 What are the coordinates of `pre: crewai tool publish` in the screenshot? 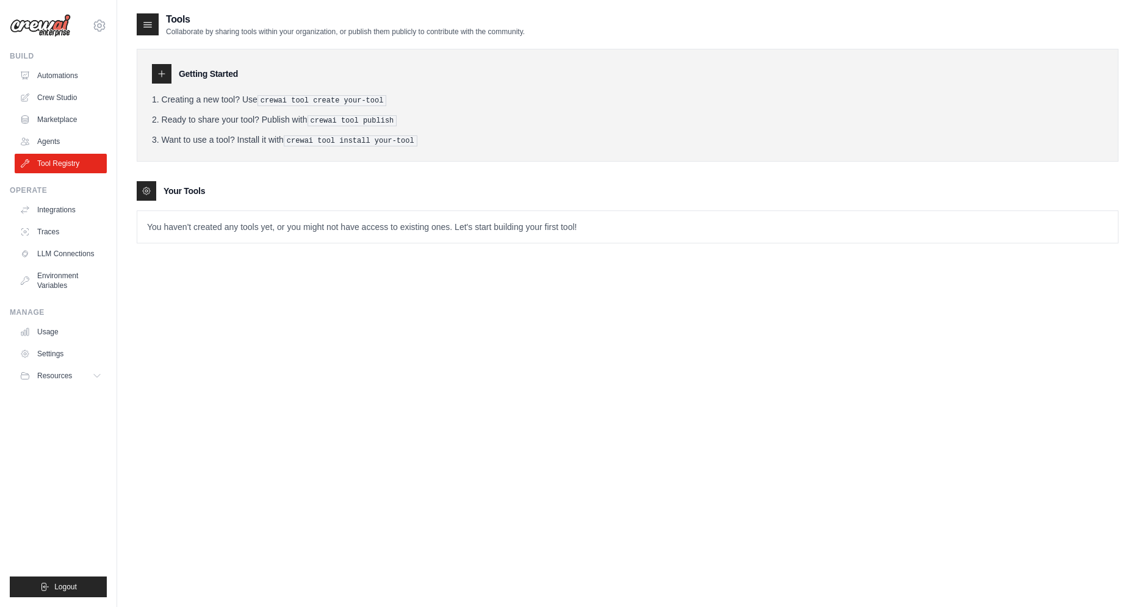 It's located at (352, 121).